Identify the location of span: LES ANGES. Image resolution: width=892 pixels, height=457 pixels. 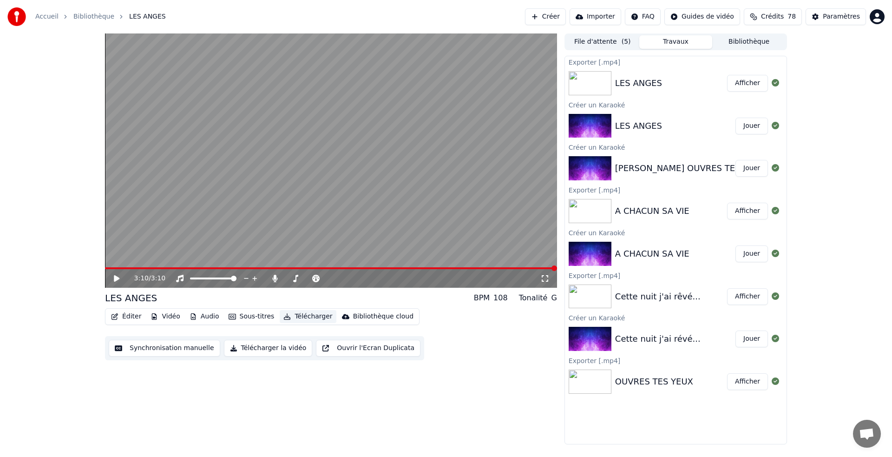
(147, 17).